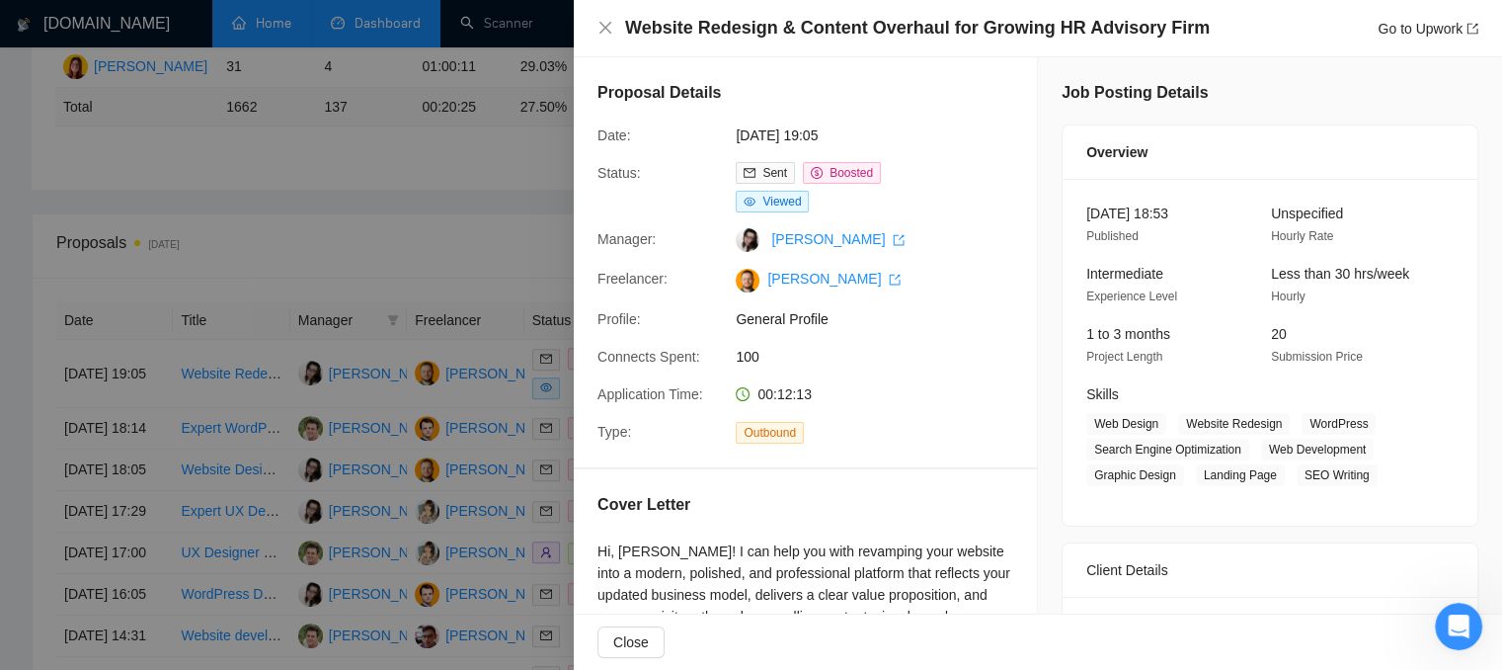  What do you see at coordinates (1240, 475) in the screenshot?
I see `span: Landing Page` at bounding box center [1240, 475].